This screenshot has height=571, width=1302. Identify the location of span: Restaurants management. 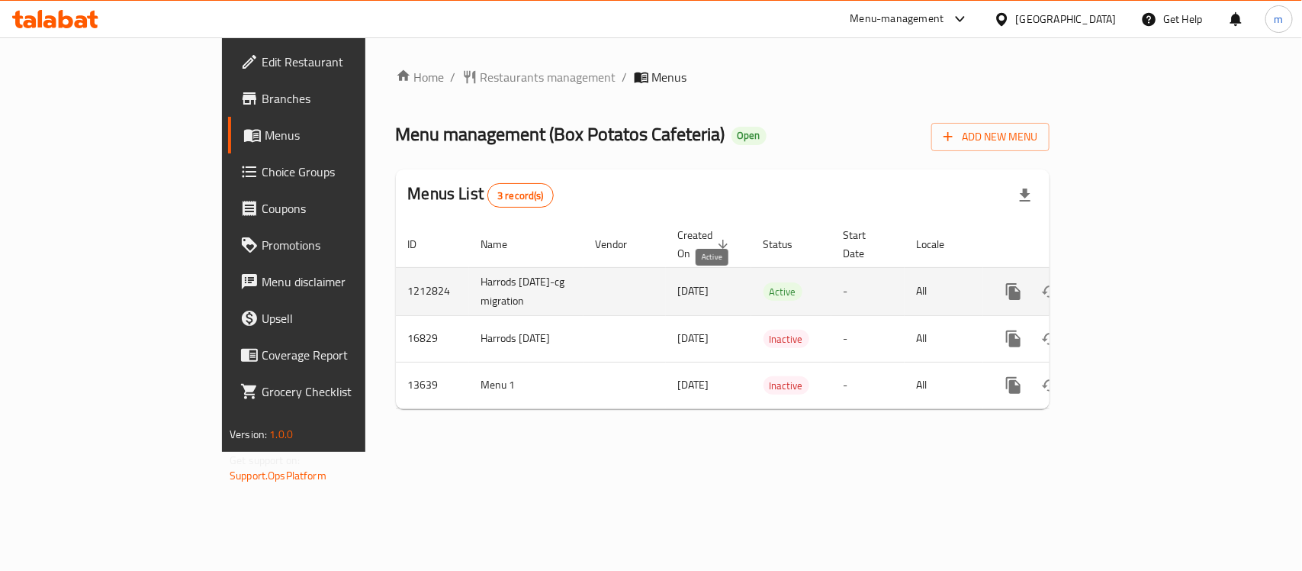
(548, 77).